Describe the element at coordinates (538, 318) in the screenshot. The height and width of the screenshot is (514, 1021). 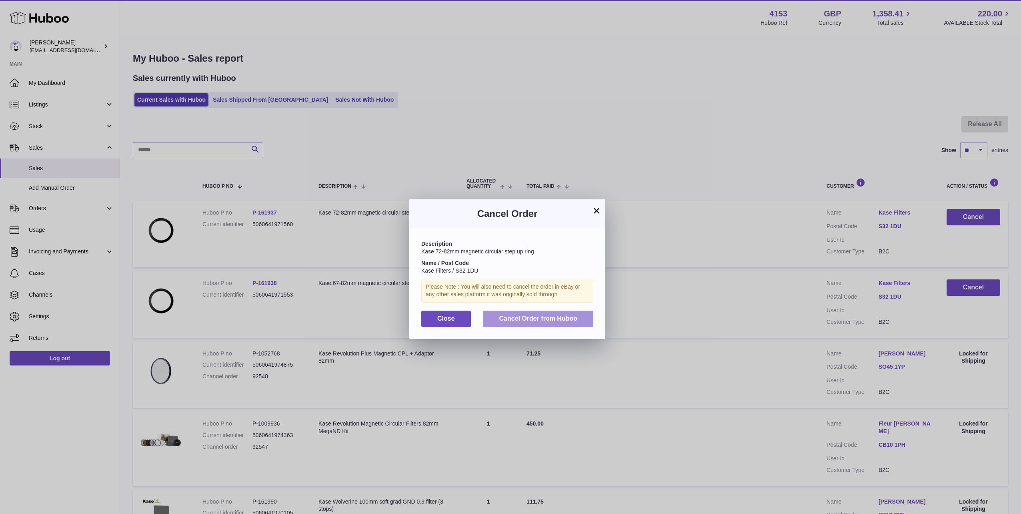
I see `span: Cancel Order from Huboo` at that location.